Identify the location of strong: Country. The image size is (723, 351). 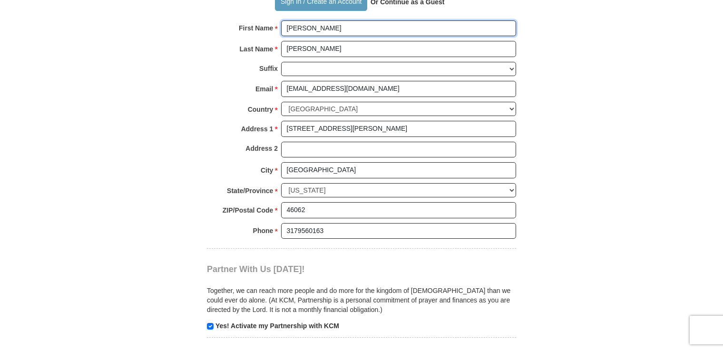
(261, 109).